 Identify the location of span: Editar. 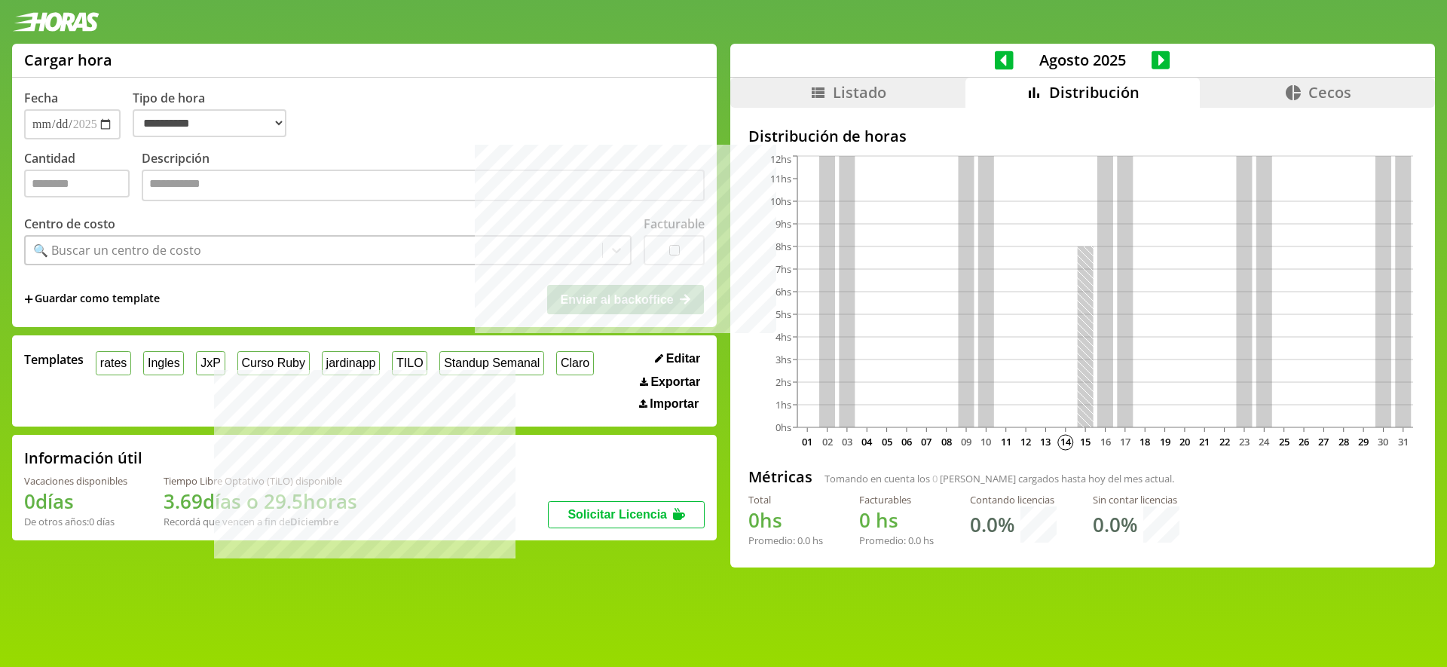
(683, 359).